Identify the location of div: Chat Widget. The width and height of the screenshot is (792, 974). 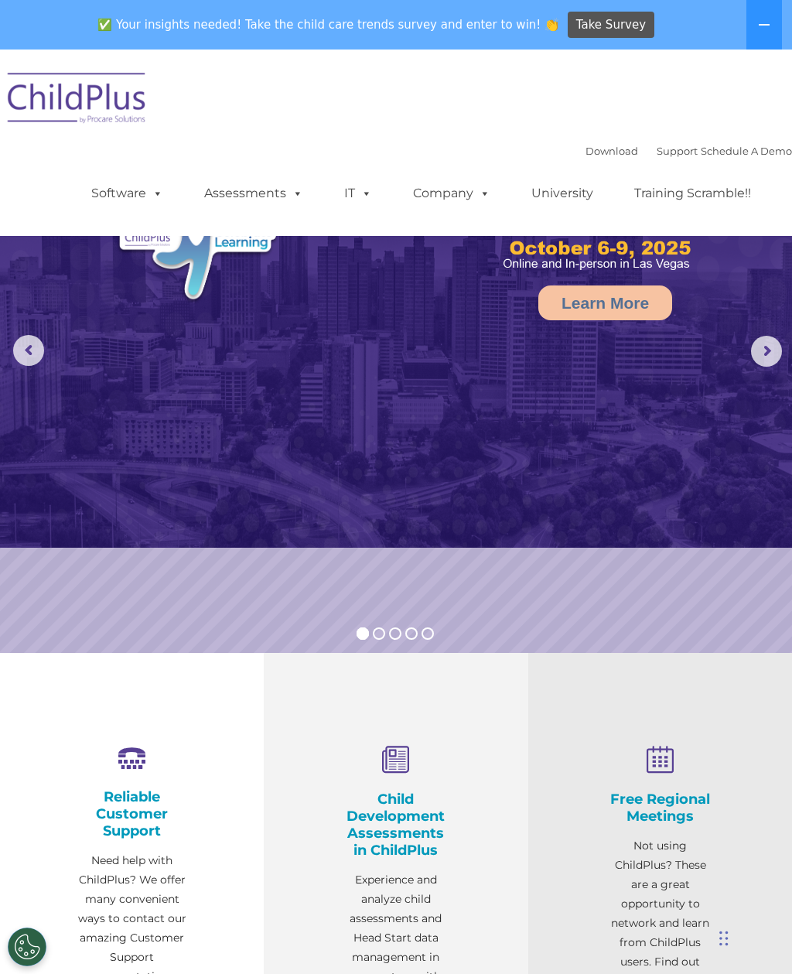
(753, 937).